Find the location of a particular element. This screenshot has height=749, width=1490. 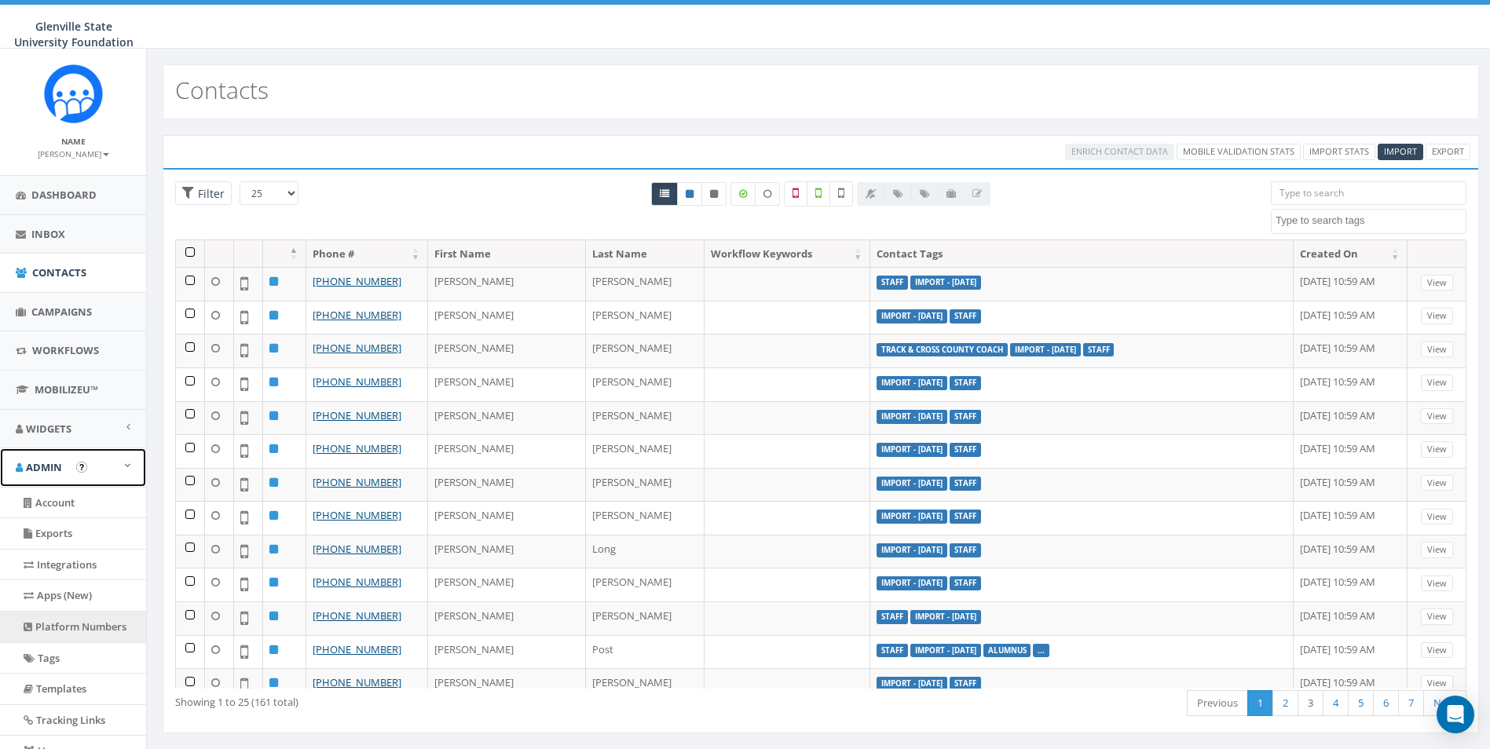

span: Glenville State University Foundation is located at coordinates (74, 34).